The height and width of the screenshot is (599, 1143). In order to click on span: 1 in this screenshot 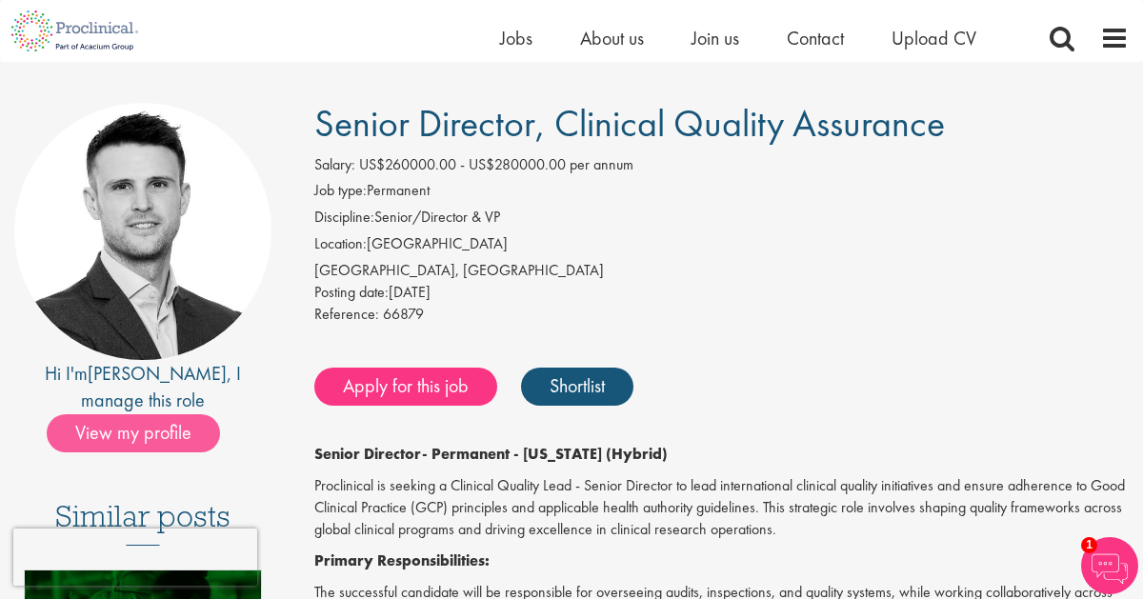, I will do `click(1089, 545)`.